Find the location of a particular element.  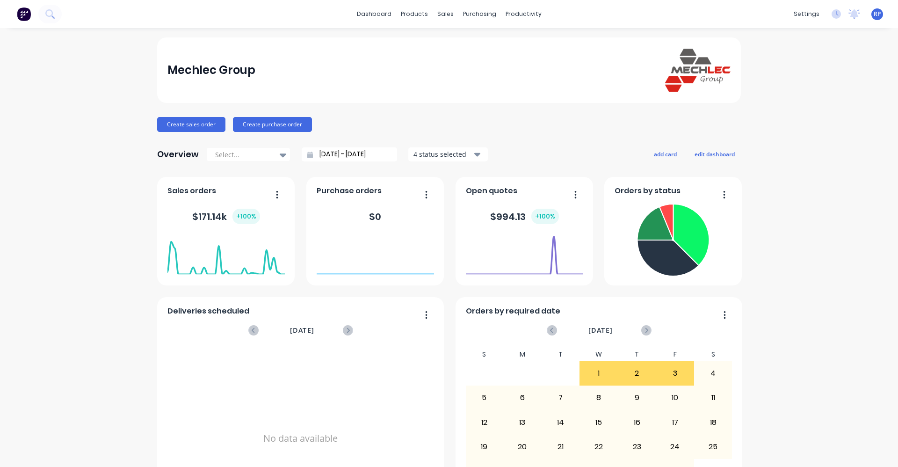

span: RP is located at coordinates (877, 14).